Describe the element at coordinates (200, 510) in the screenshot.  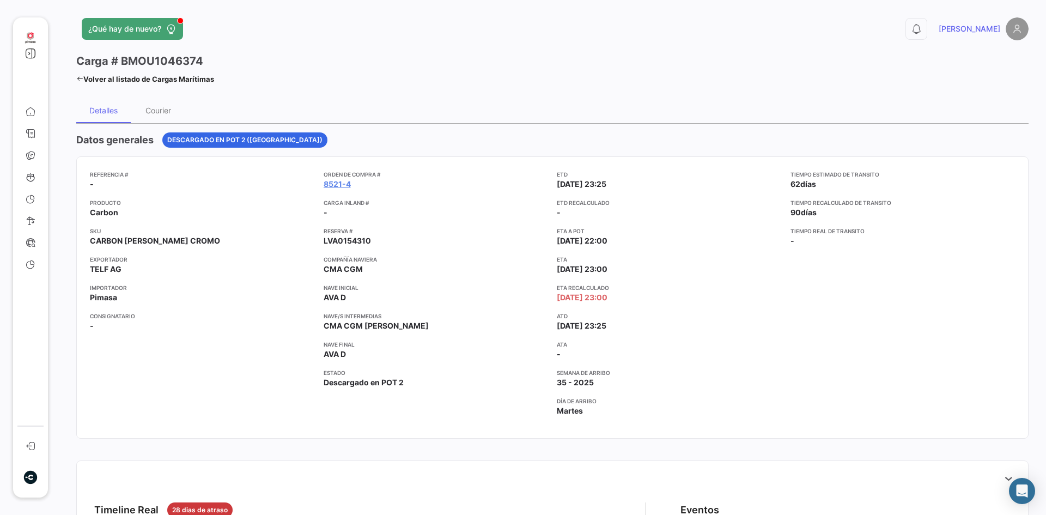
I see `span: 28 dias de atraso` at that location.